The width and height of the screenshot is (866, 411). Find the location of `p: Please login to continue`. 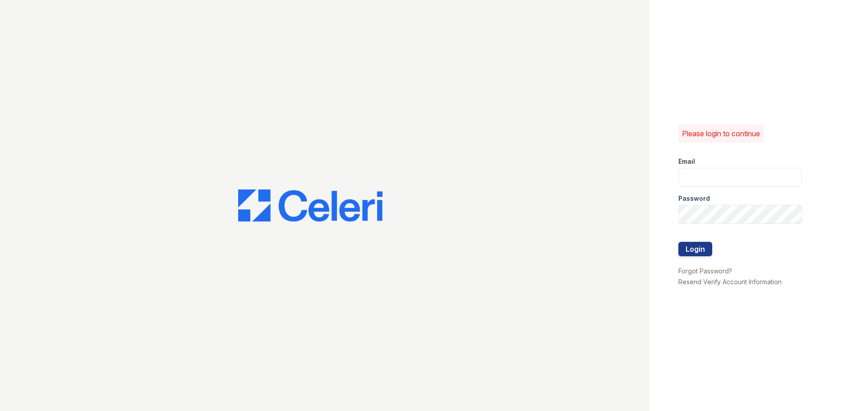

p: Please login to continue is located at coordinates (721, 133).